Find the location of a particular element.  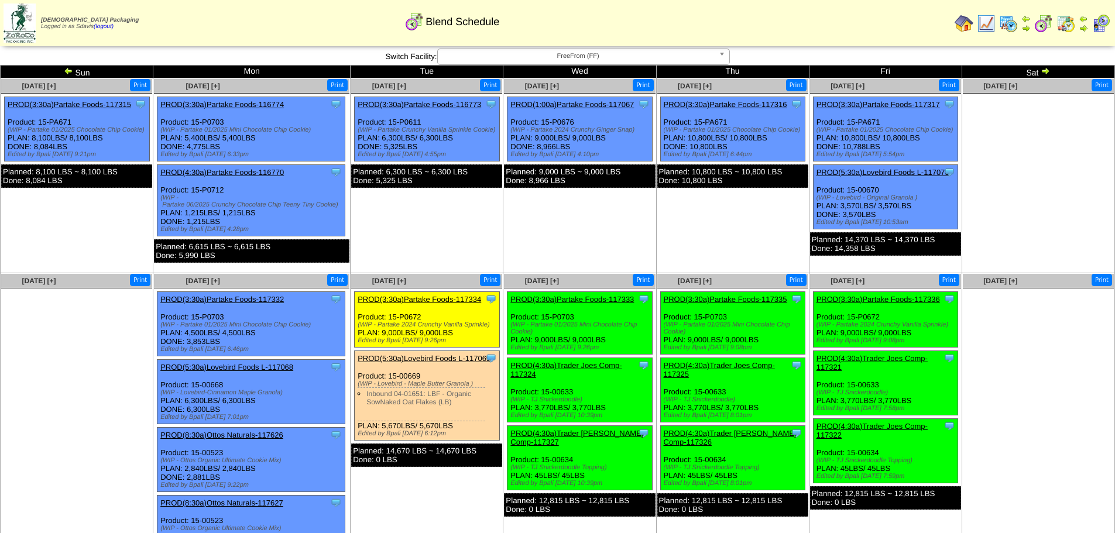

div: Product: 15-P0703 PLAN: 5,400LBS / 5,400LBS DONE: 4,775LBS is located at coordinates (251, 129).